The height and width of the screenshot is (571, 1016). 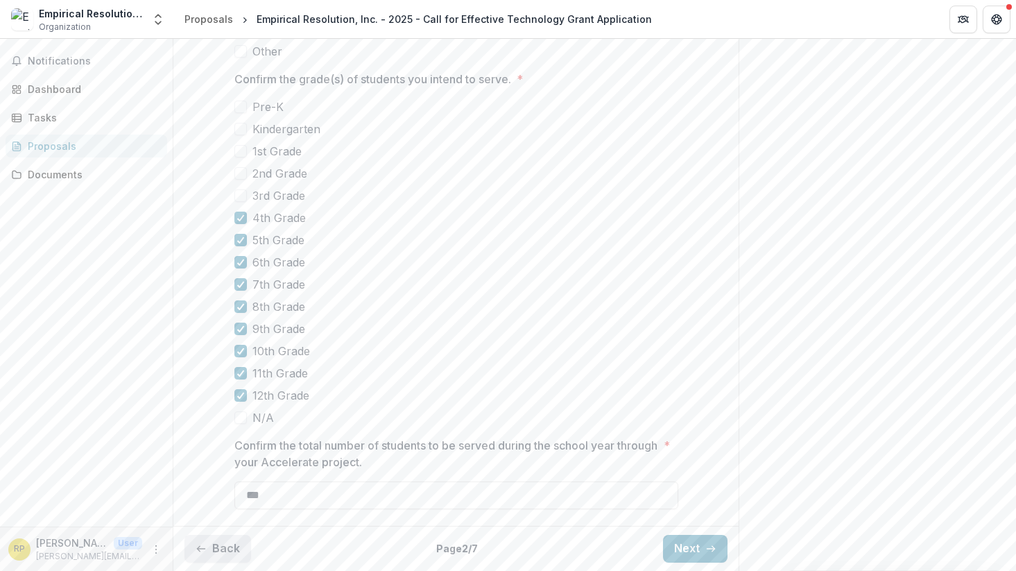 What do you see at coordinates (158, 19) in the screenshot?
I see `button: Open entity switcher` at bounding box center [158, 19].